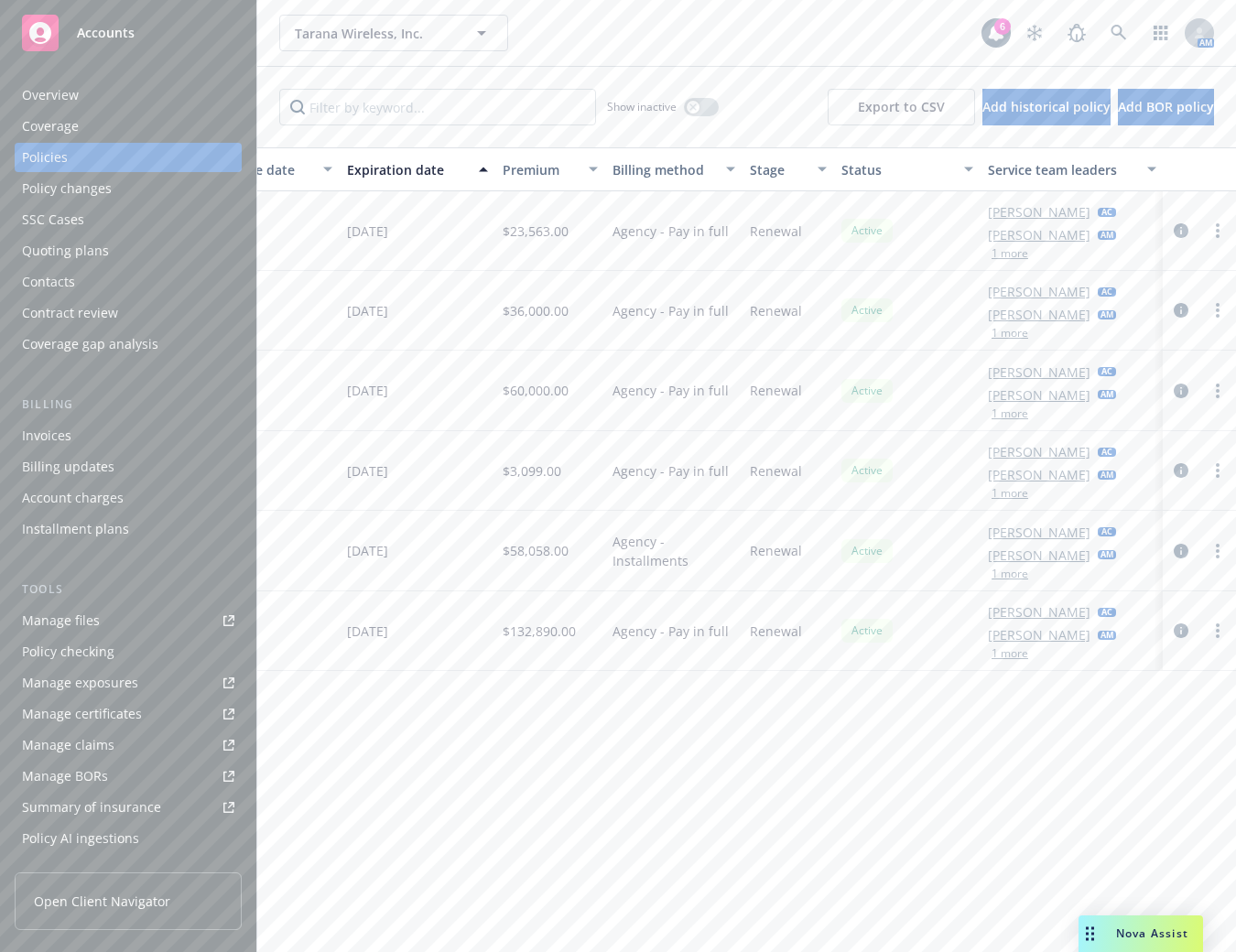 The image size is (1236, 952). Describe the element at coordinates (550, 170) in the screenshot. I see `button: Premium` at that location.